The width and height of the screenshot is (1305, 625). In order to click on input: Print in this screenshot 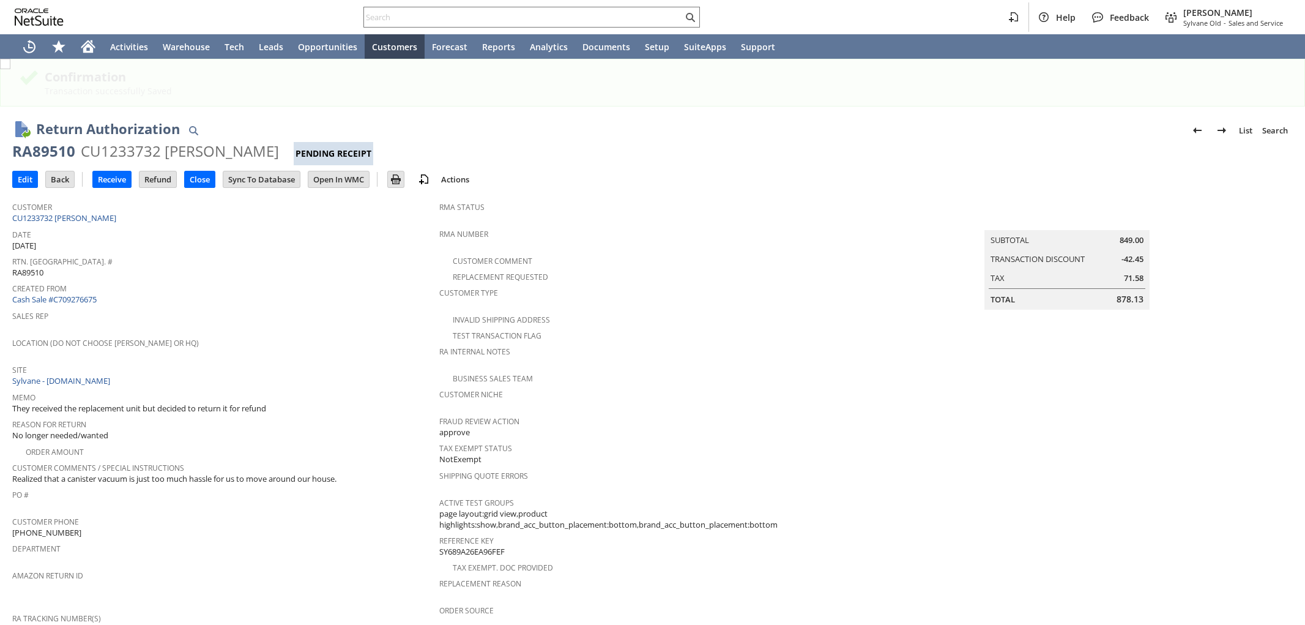, I will do `click(396, 179)`.